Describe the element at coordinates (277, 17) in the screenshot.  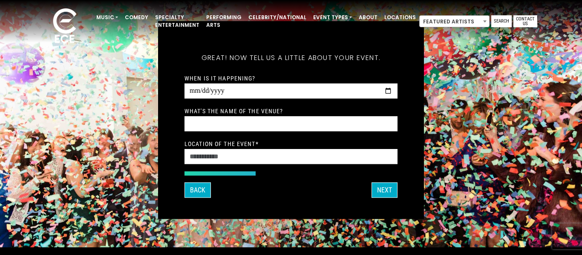
I see `a: Celebrity/National` at that location.